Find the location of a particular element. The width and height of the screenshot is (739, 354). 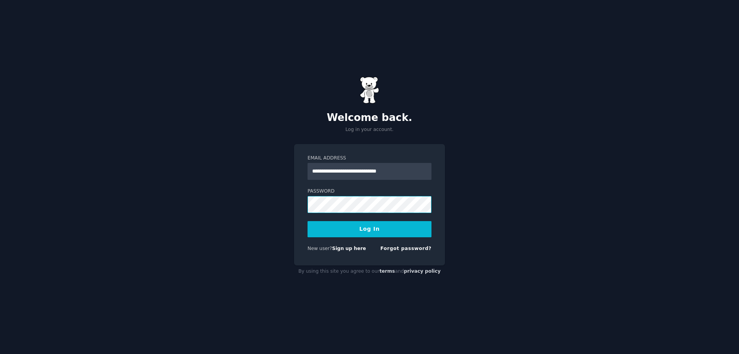

a: Forgot password? is located at coordinates (405, 248).